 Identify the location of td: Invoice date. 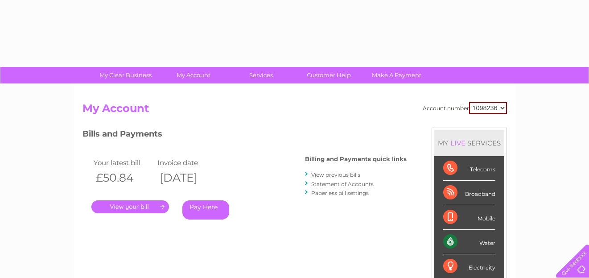
(187, 162).